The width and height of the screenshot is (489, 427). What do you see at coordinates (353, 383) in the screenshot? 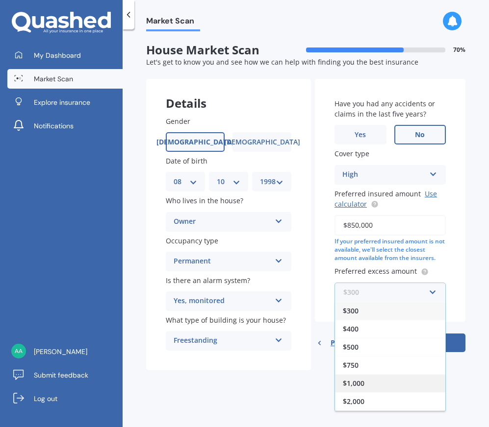
I see `span: $1,000` at bounding box center [353, 383].